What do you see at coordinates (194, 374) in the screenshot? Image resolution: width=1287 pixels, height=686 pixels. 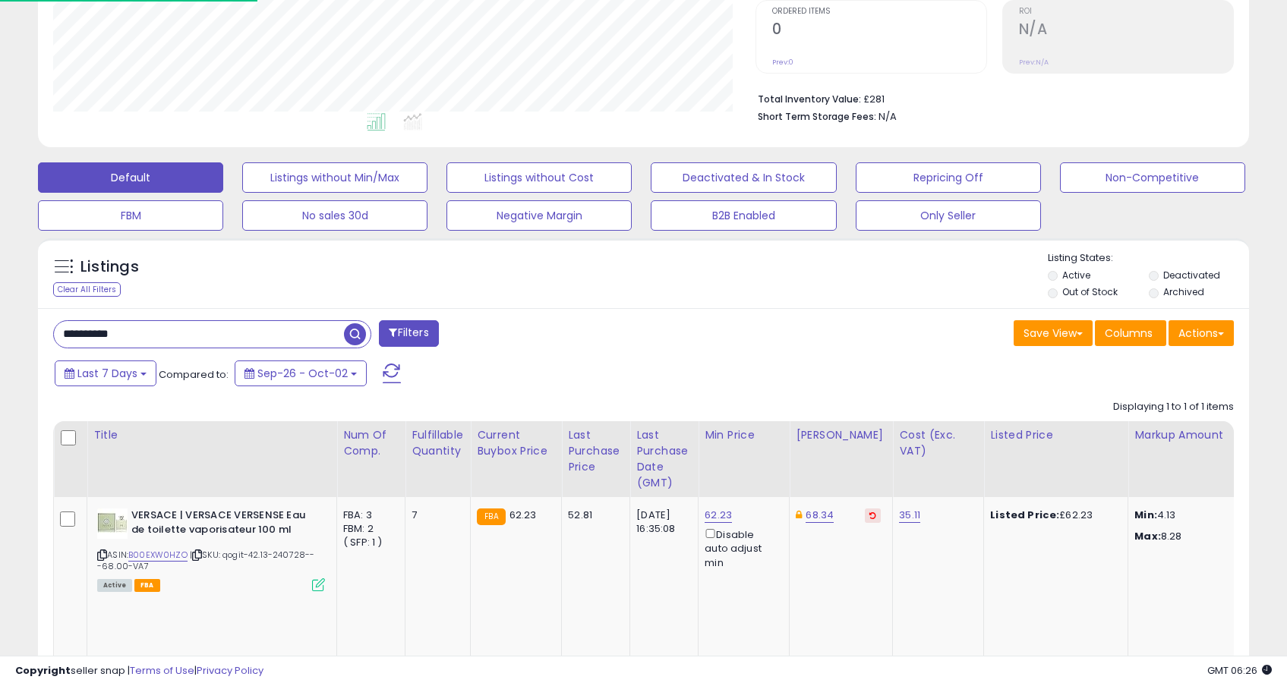 I see `span: Compared to:` at bounding box center [194, 374].